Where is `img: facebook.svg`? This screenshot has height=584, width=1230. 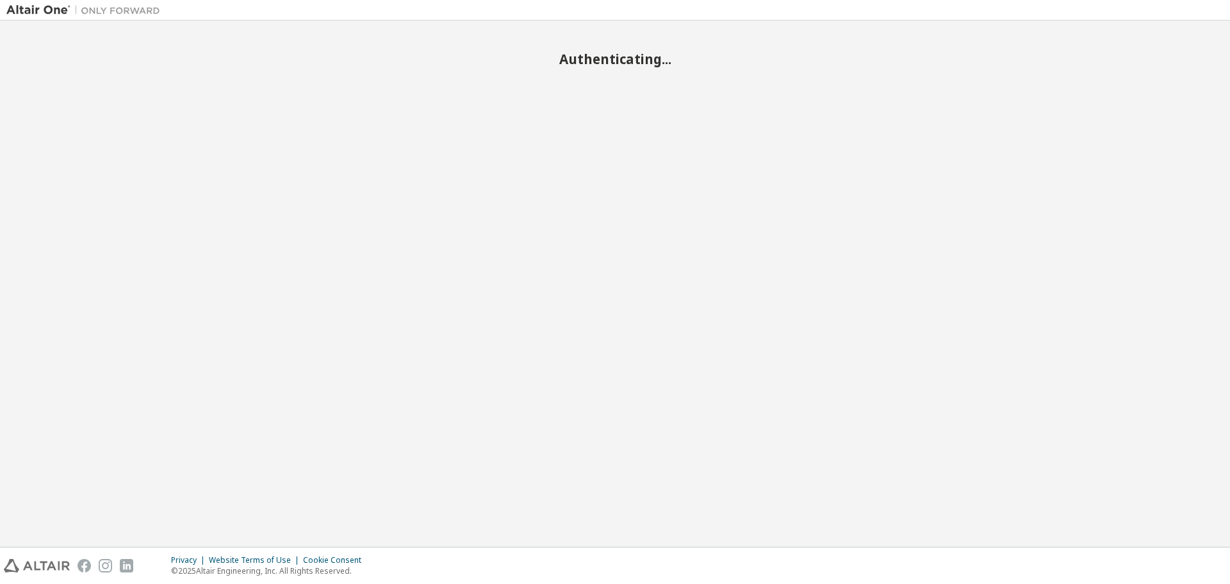 img: facebook.svg is located at coordinates (84, 565).